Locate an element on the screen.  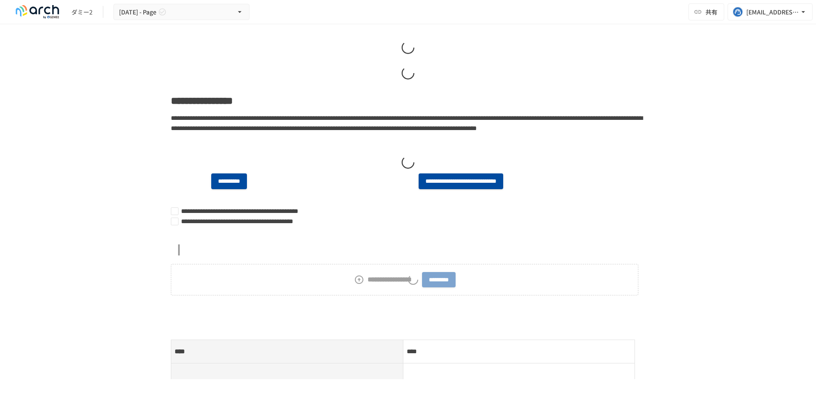
img: logo-default@2x-9cf2c760.svg is located at coordinates (37, 12).